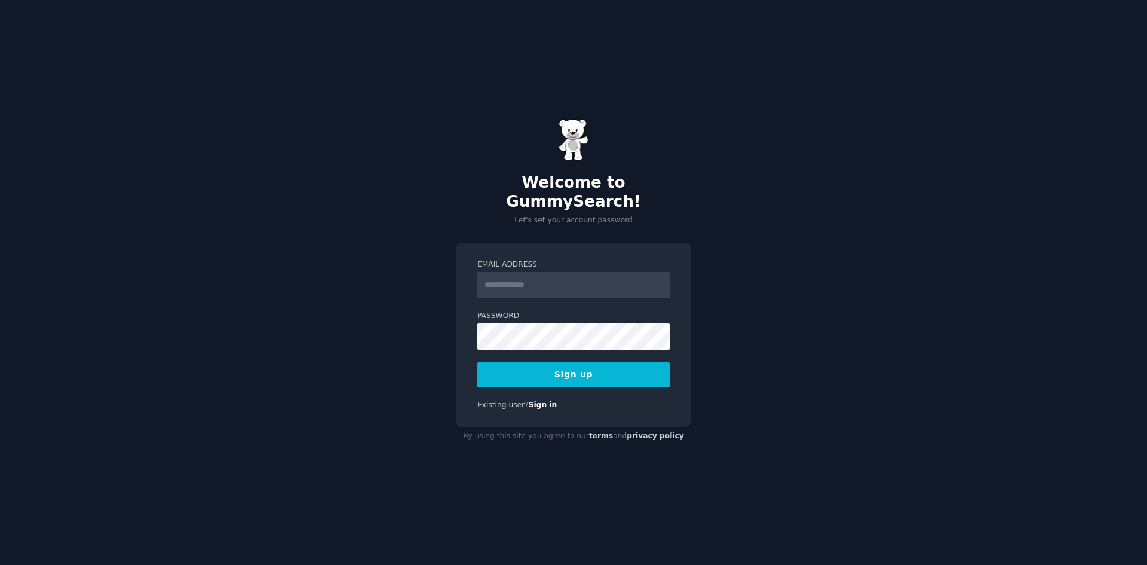 The image size is (1147, 565). I want to click on div: By using this site you agree to our and, so click(574, 436).